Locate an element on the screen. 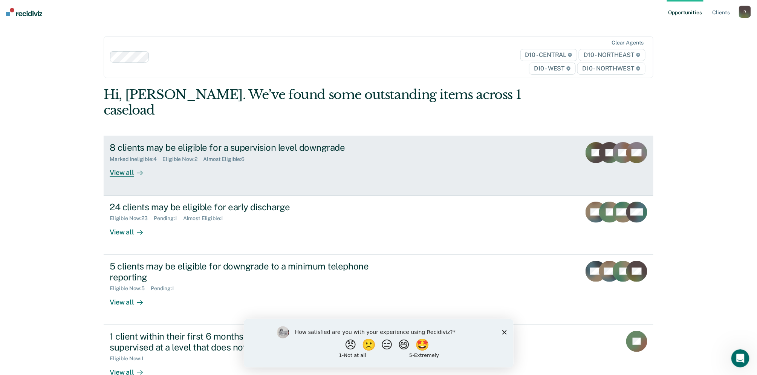 The width and height of the screenshot is (757, 375). button: 2 is located at coordinates (125, 26).